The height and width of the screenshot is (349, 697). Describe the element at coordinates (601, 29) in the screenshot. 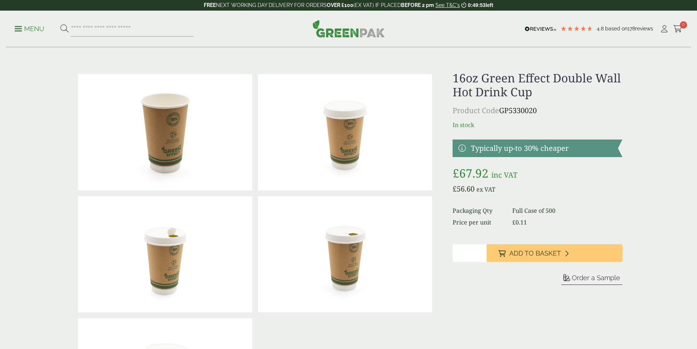

I see `span: 4.8` at that location.